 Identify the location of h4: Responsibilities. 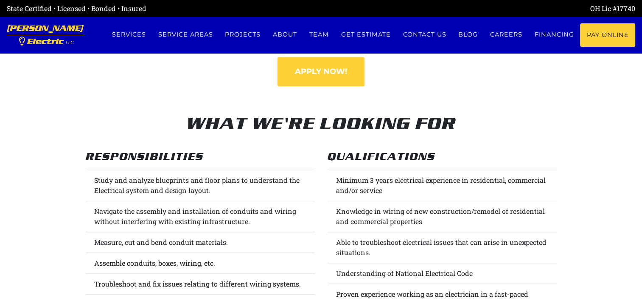
(200, 156).